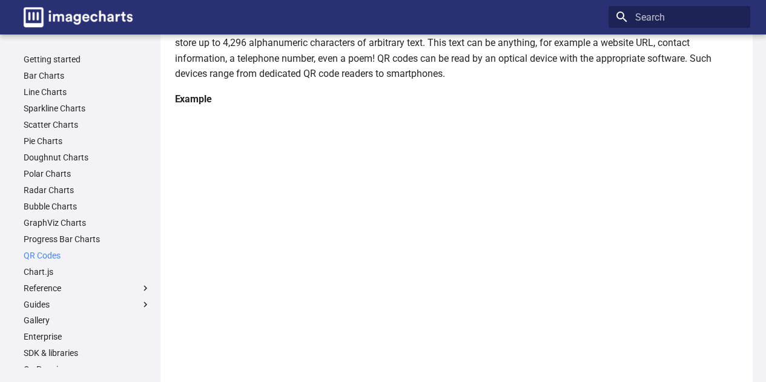  Describe the element at coordinates (87, 337) in the screenshot. I see `a: Enterprise` at that location.